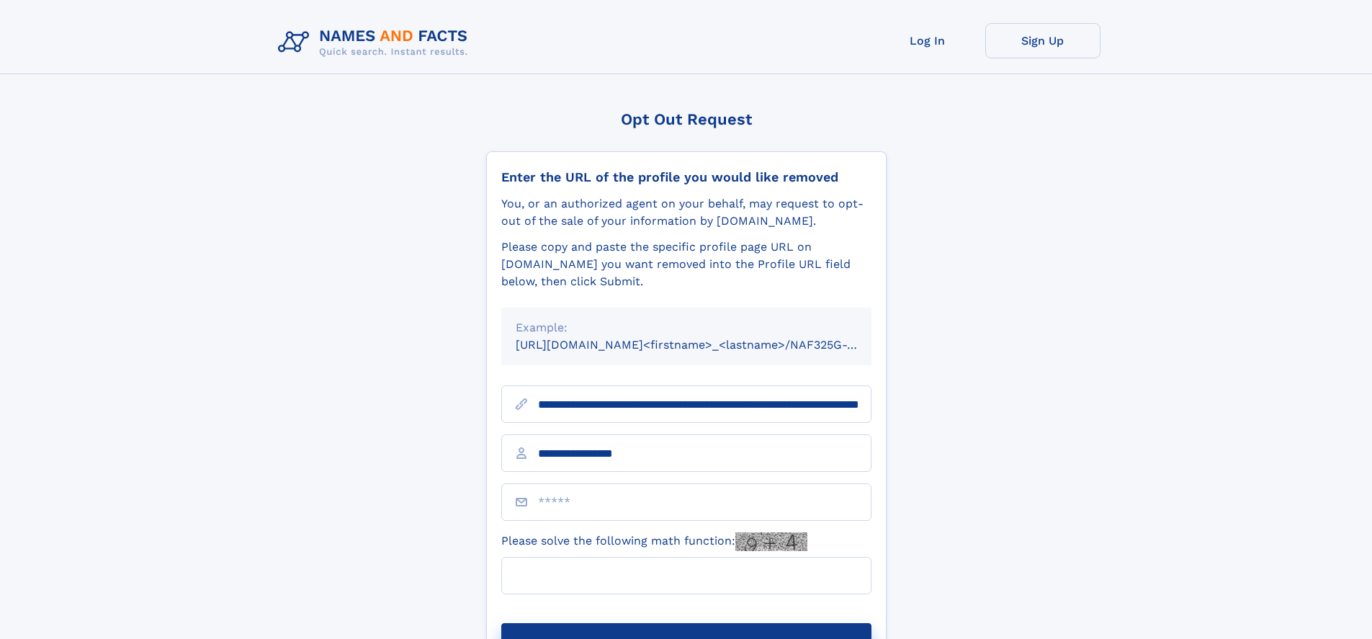 The height and width of the screenshot is (639, 1372). What do you see at coordinates (376, 42) in the screenshot?
I see `img: Logo Names and Facts` at bounding box center [376, 42].